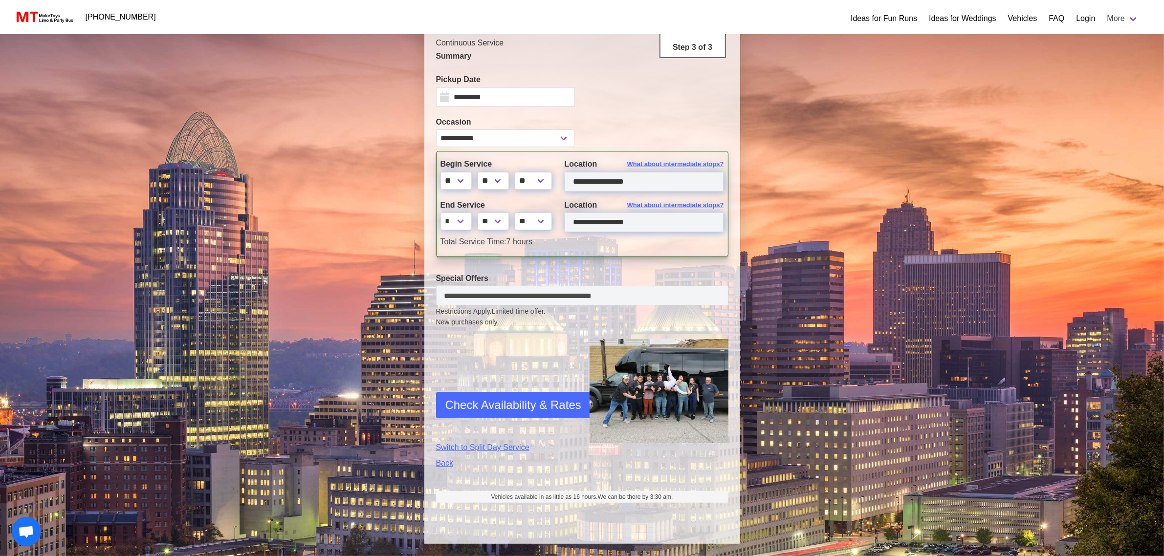  I want to click on a: FAQ, so click(1056, 19).